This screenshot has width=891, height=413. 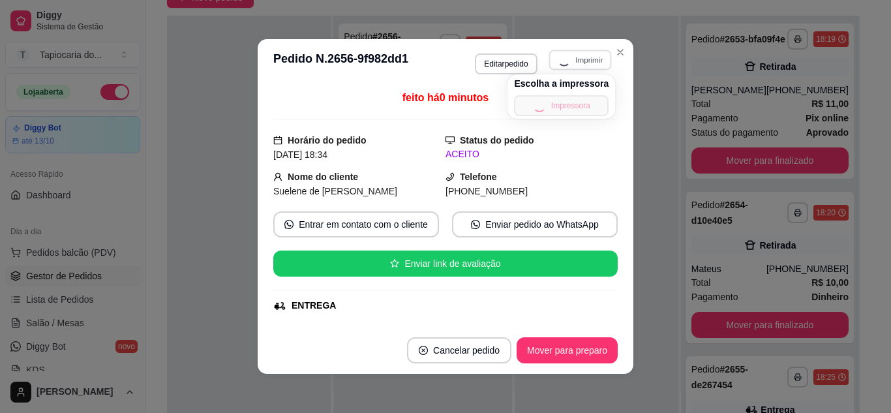 I want to click on button: whats-appEnviar pedido ao WhatsApp, so click(x=535, y=224).